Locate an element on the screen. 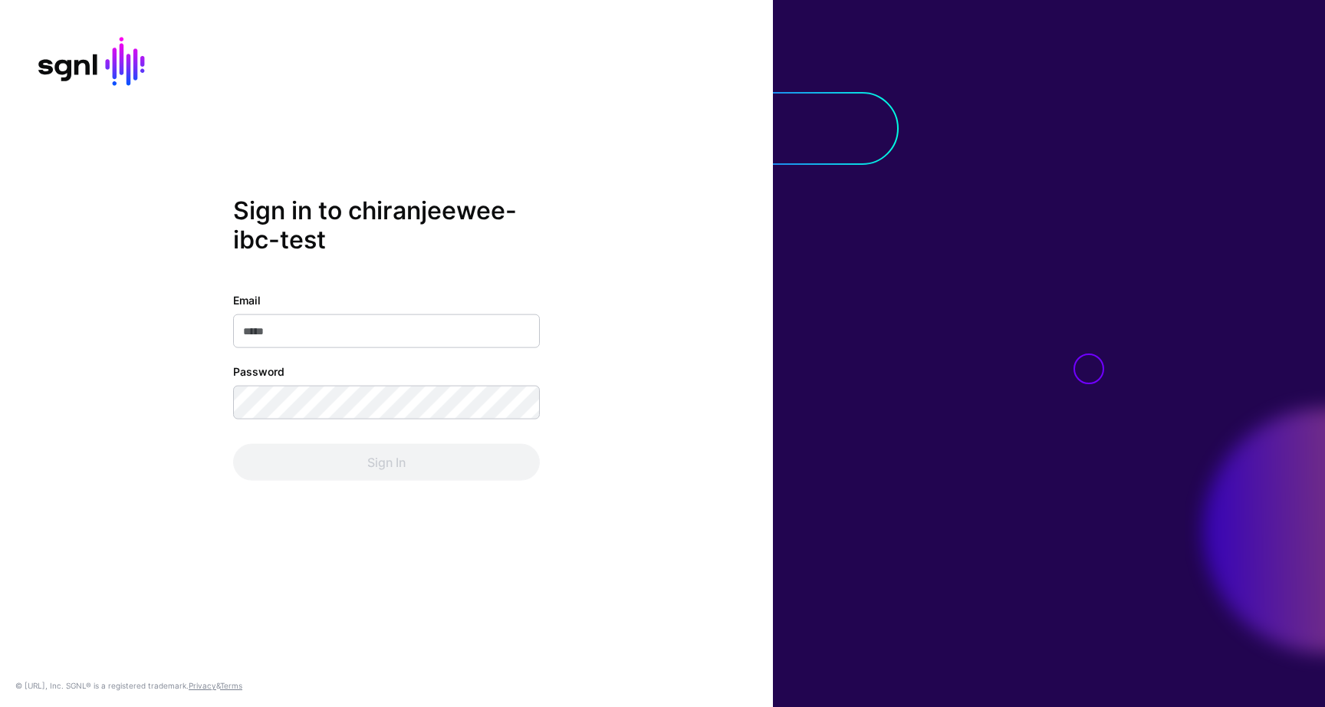 Image resolution: width=1325 pixels, height=707 pixels. label: Password is located at coordinates (258, 370).